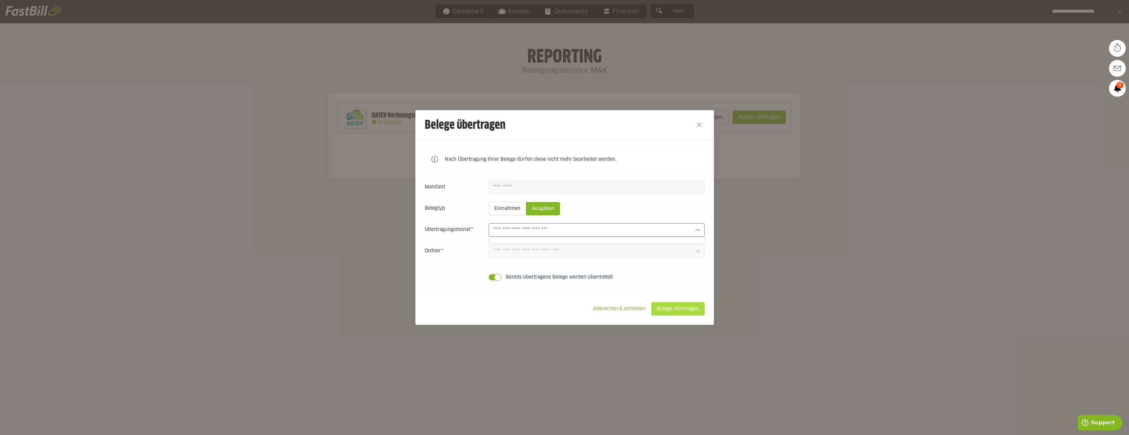  Describe the element at coordinates (507, 209) in the screenshot. I see `sl-radio-button: Einnahmen` at that location.